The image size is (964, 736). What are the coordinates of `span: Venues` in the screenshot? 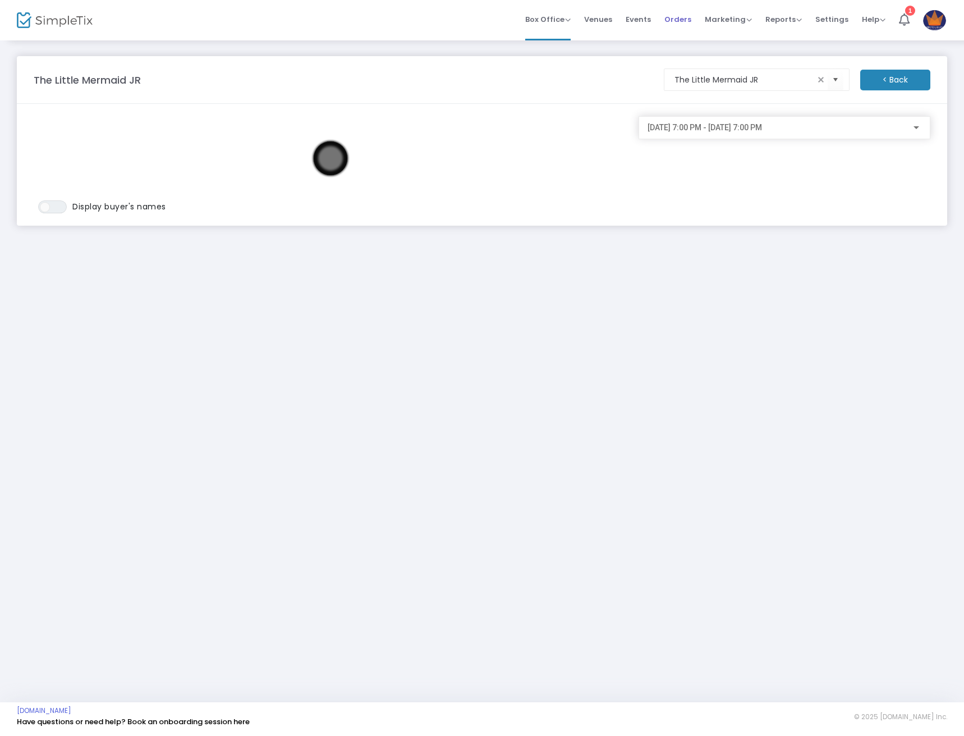 It's located at (598, 19).